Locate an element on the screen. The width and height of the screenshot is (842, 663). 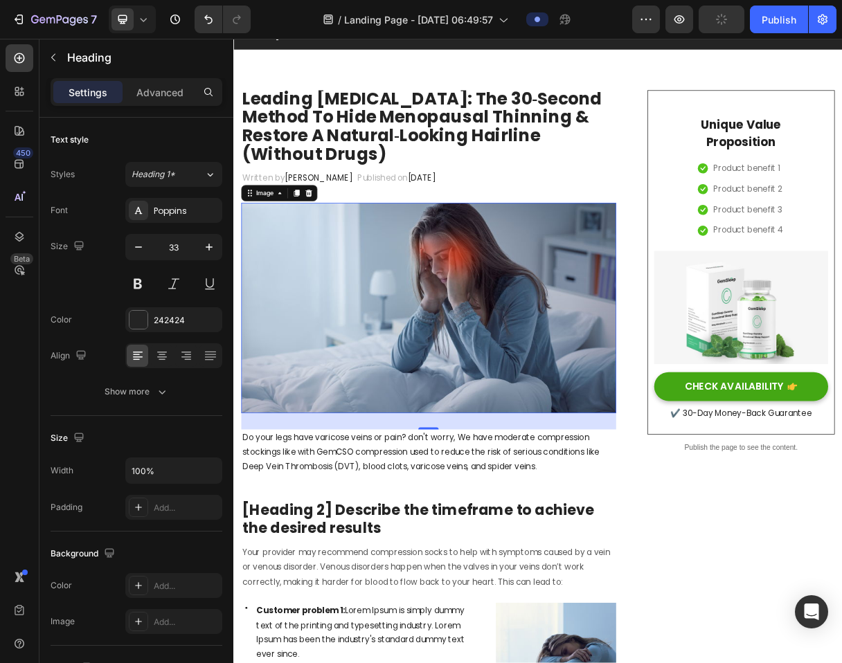
button: CHECK AVAILABILITY is located at coordinates (692, 475).